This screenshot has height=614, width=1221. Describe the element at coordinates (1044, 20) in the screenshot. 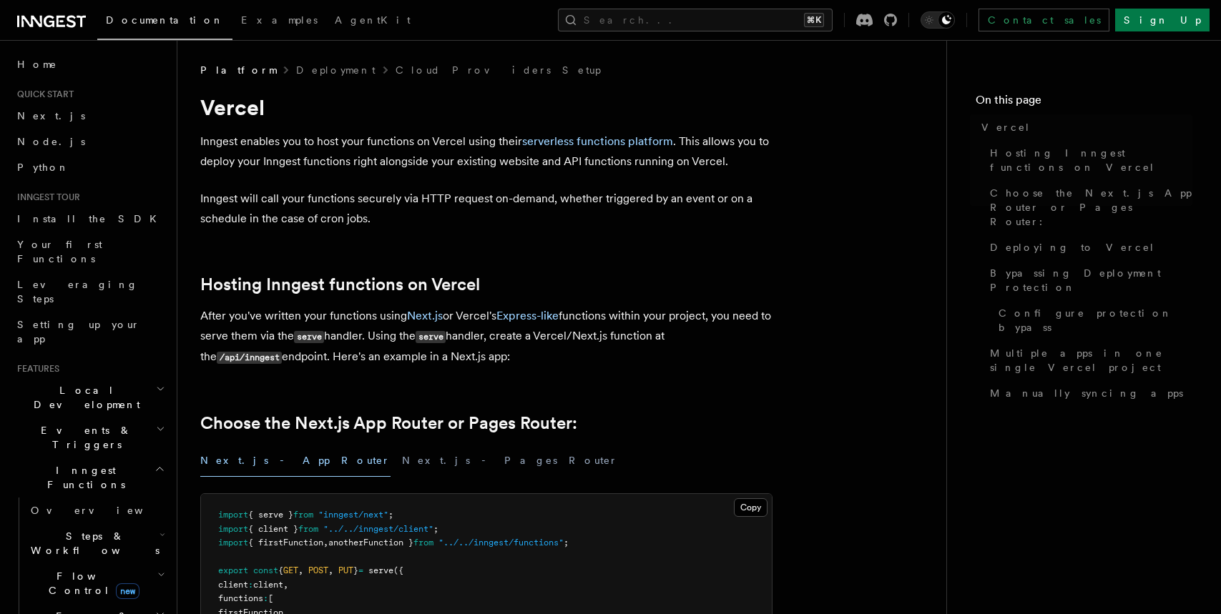

I see `a: Contact sales` at that location.